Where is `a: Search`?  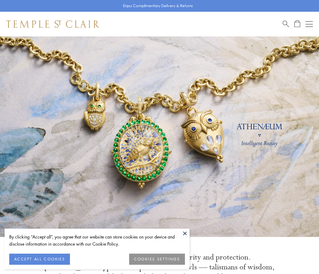
a: Search is located at coordinates (286, 24).